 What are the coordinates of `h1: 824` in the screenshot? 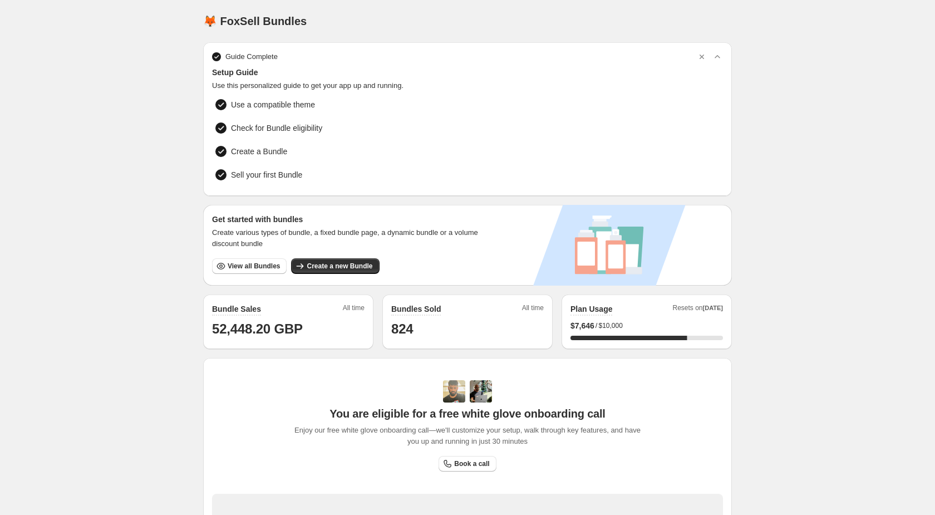 It's located at (467, 329).